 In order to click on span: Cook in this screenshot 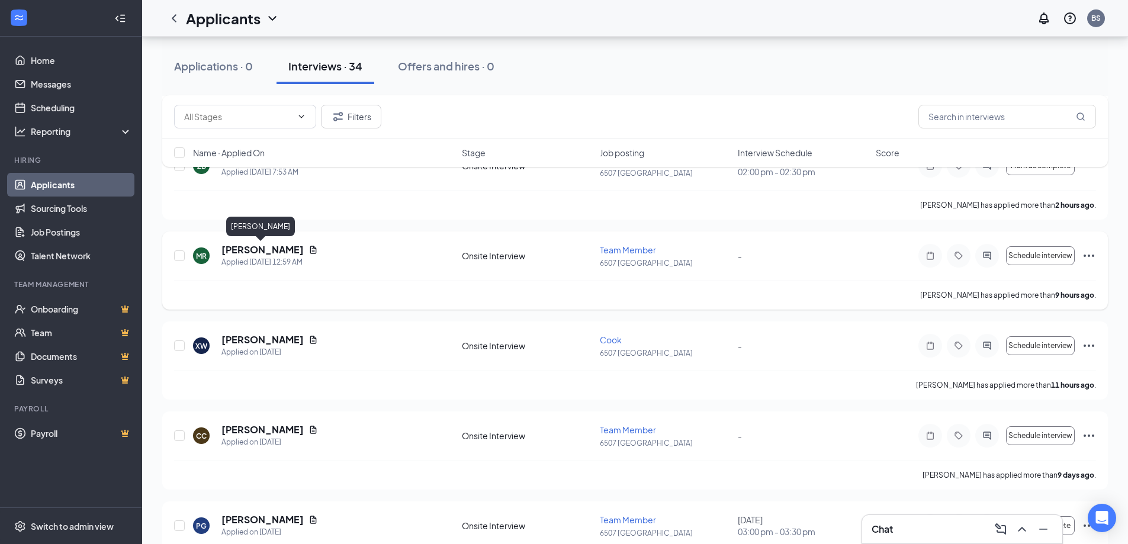, I will do `click(610, 340)`.